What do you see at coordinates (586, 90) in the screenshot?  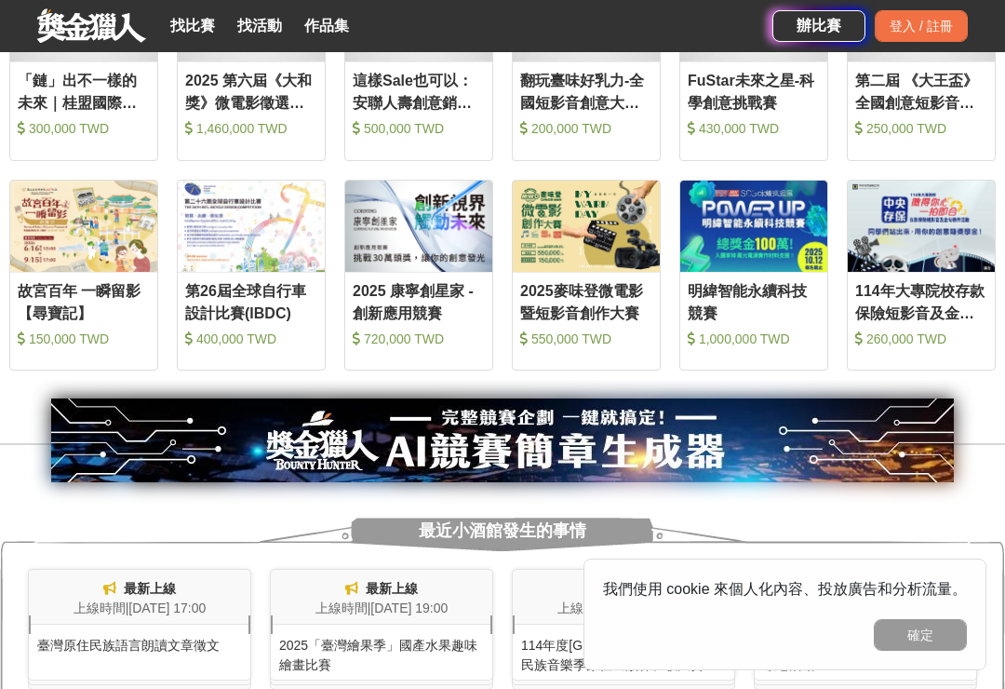 I see `div: 翻玩臺味好乳力-全國短影音創意大募集` at bounding box center [586, 90].